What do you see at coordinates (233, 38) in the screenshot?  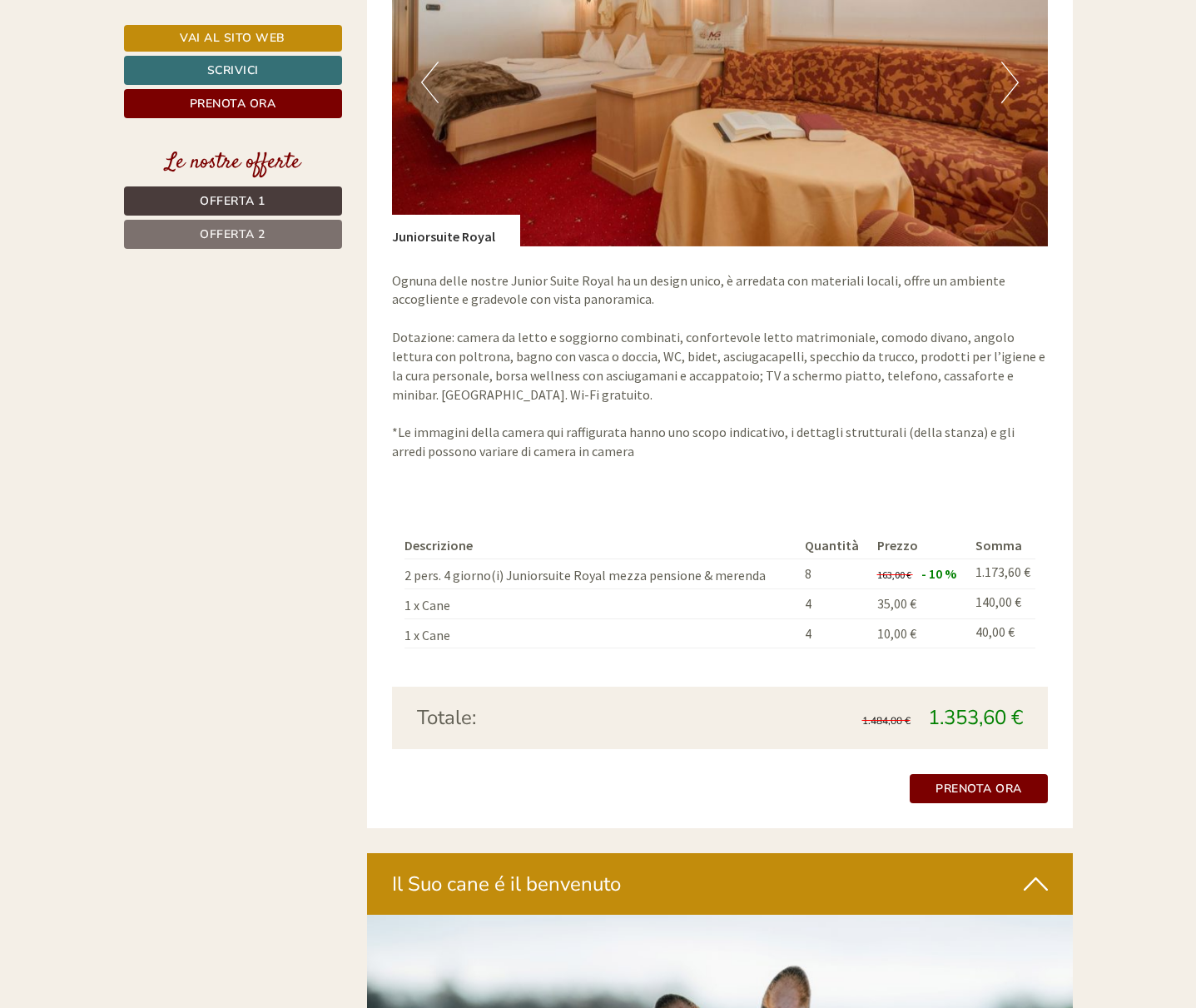 I see `a: Vai al sito web` at bounding box center [233, 38].